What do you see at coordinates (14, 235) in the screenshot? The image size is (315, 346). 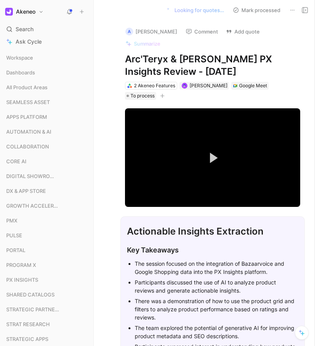 I see `span: PULSE` at bounding box center [14, 235].